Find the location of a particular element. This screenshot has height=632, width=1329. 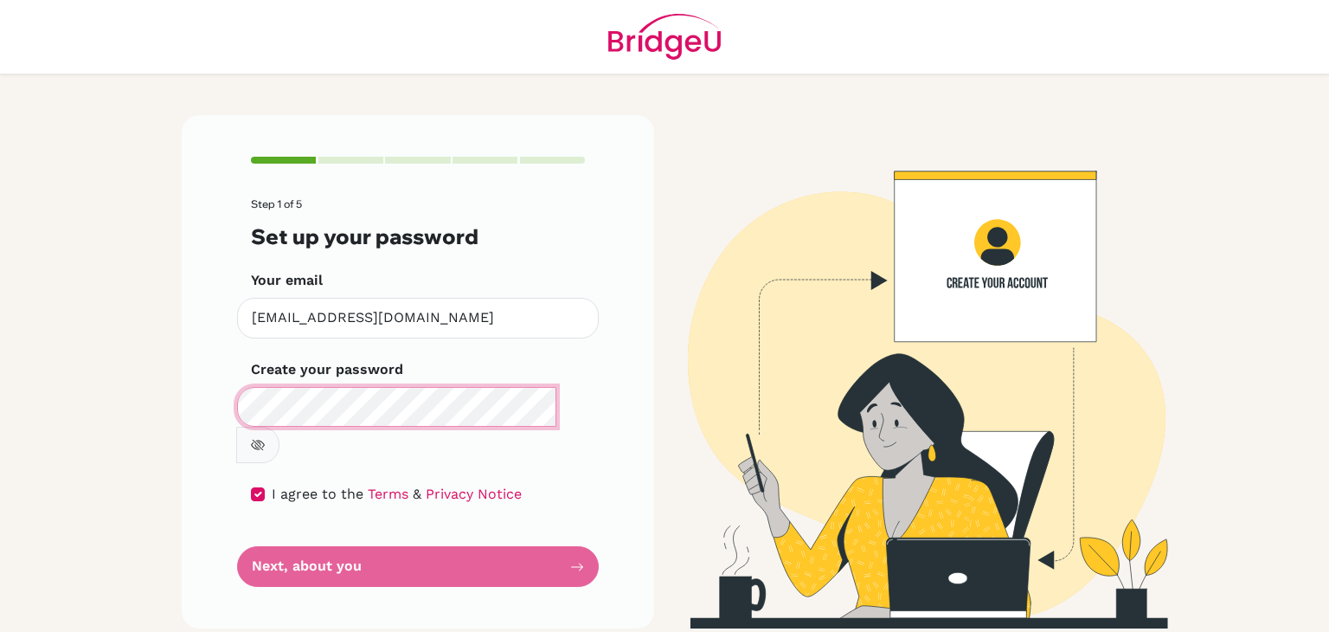

label: Create your password is located at coordinates (327, 370).